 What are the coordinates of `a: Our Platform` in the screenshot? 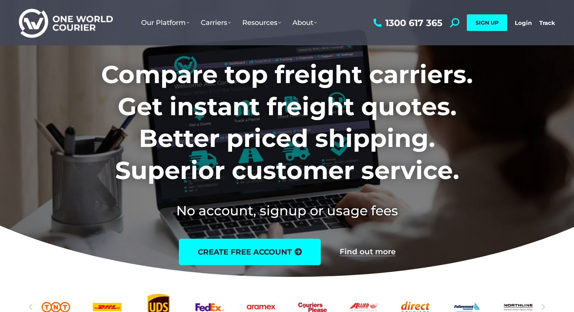 It's located at (165, 23).